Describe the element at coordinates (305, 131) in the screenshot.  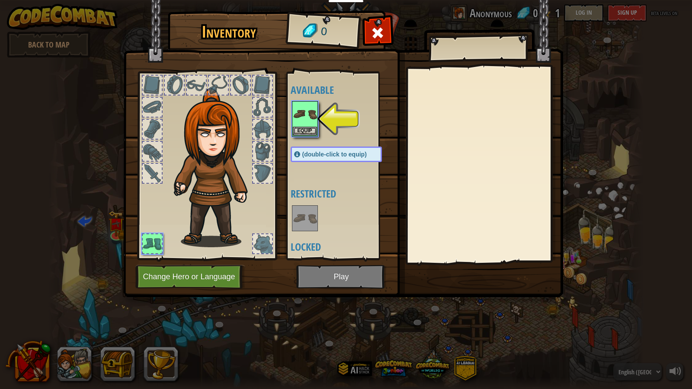
I see `button: Equip` at that location.